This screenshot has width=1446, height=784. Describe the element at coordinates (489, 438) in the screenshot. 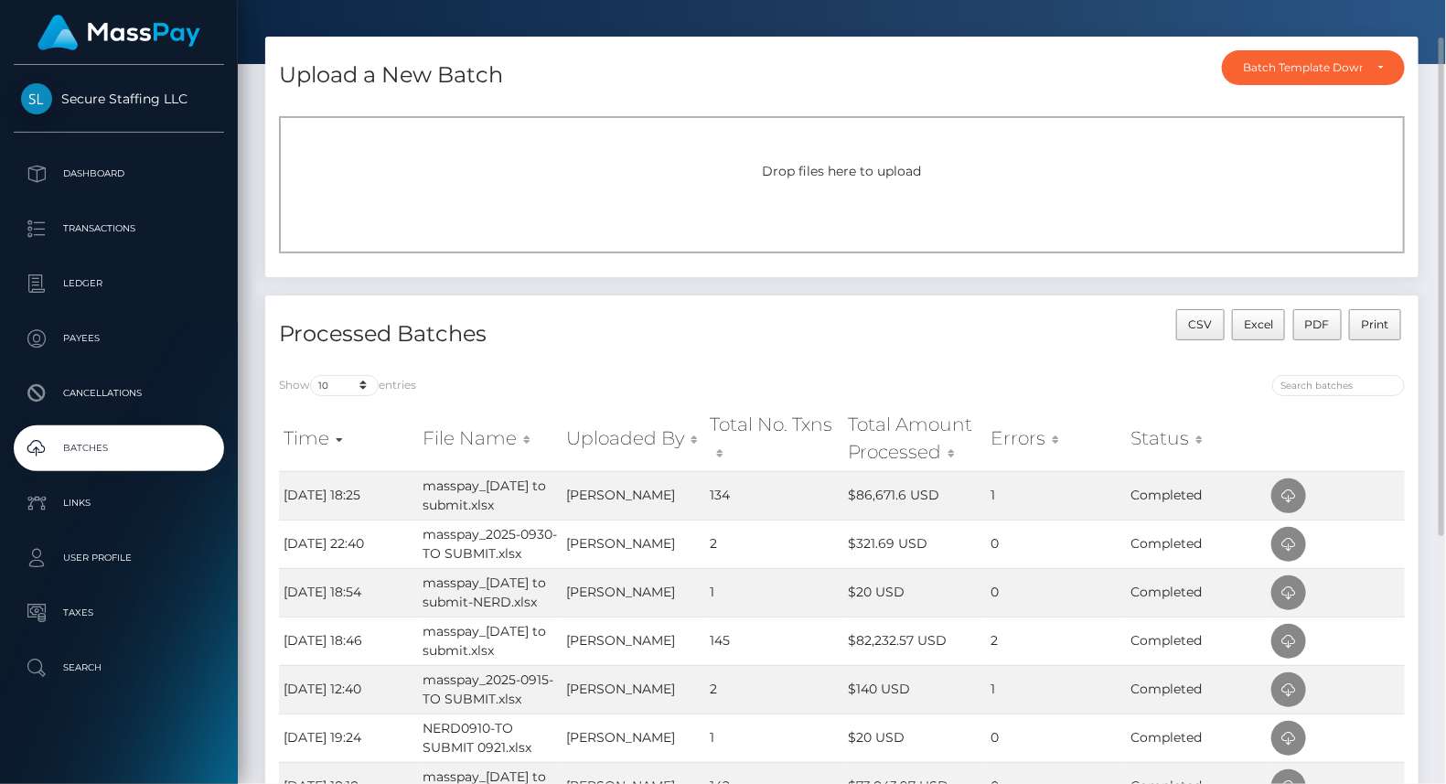

I see `th: File Name: activate to sort column ascending` at that location.